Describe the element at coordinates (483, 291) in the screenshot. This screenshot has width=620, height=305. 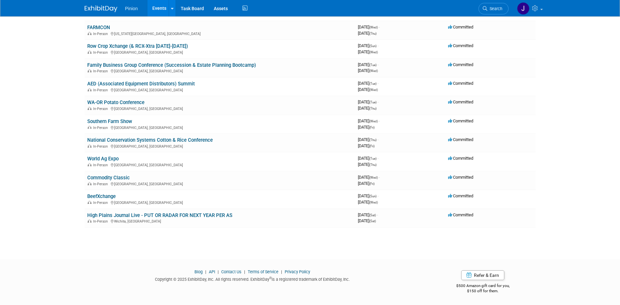
I see `div: $150 off for them.` at that location.